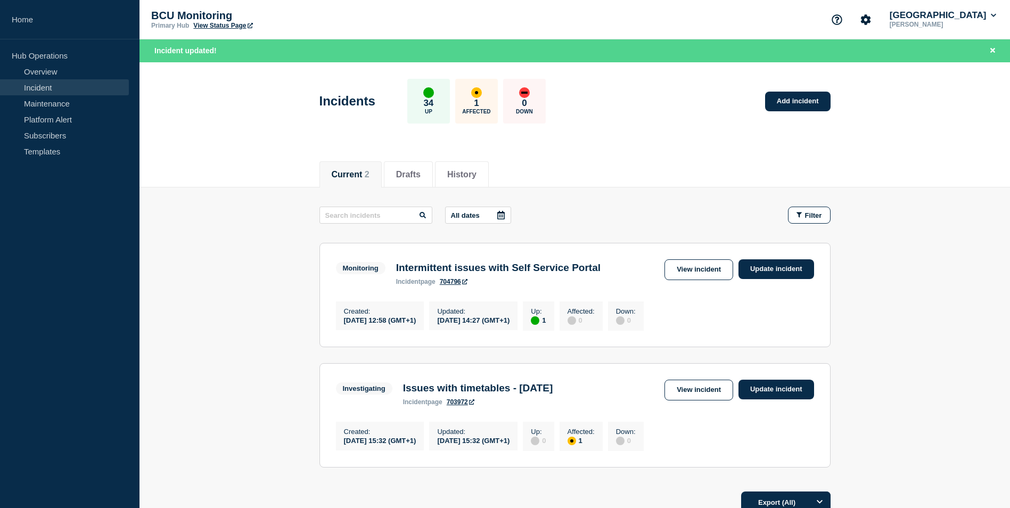 The height and width of the screenshot is (508, 1010). I want to click on p: Primary Hub, so click(170, 26).